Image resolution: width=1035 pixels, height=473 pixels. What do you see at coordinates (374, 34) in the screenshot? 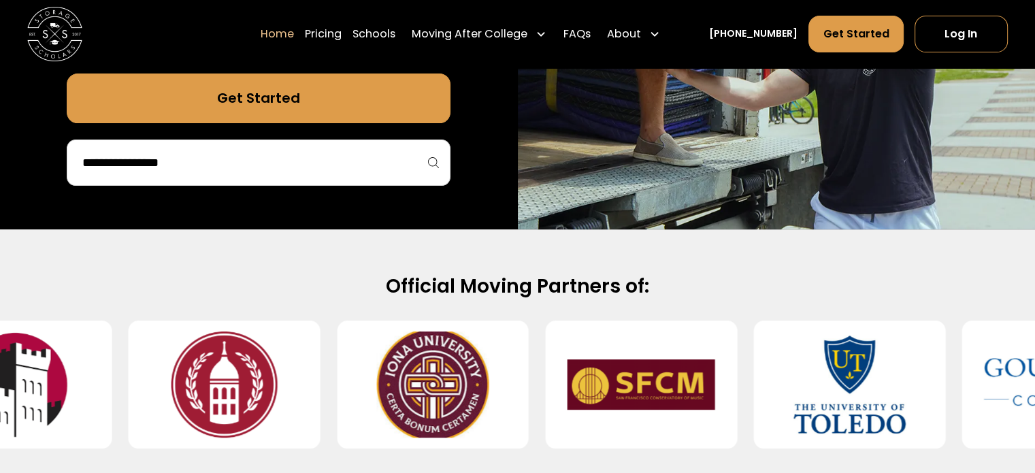
I see `a: Schools` at bounding box center [374, 34].